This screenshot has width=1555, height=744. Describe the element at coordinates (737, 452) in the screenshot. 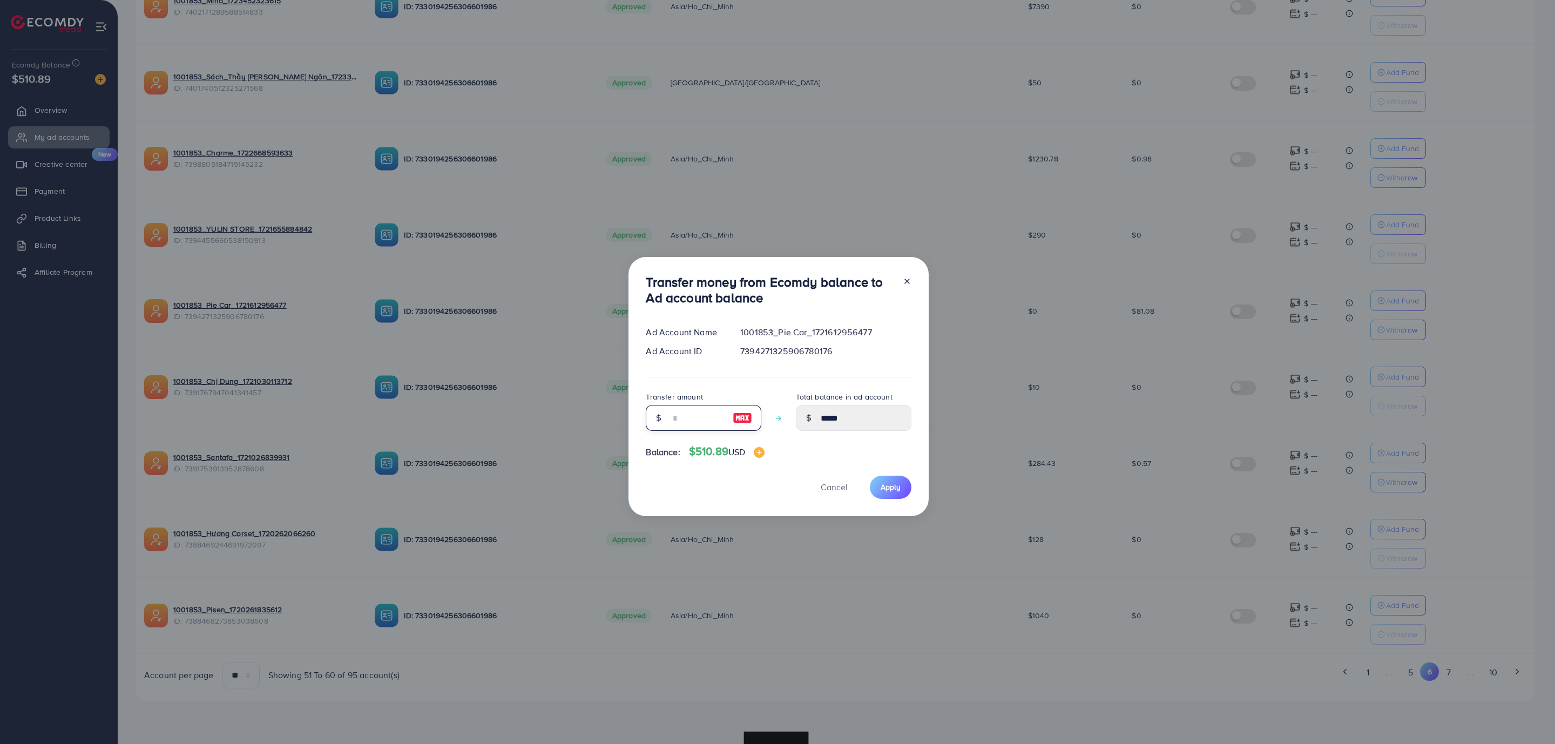

I see `span: USD` at that location.